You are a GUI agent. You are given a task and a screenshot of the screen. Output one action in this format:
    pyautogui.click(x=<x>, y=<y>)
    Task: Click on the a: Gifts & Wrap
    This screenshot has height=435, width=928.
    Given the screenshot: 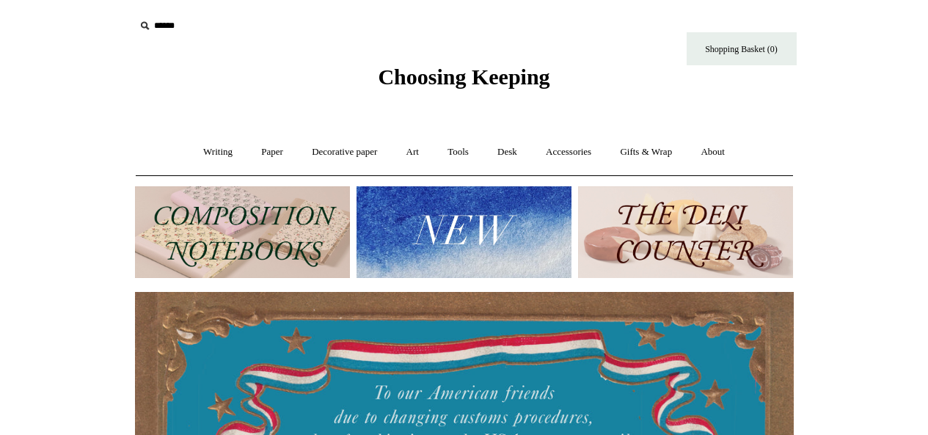 What is the action you would take?
    pyautogui.click(x=645, y=152)
    